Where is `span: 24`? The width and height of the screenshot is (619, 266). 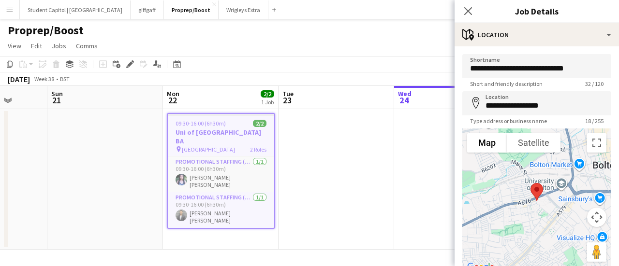
span: 24 is located at coordinates (404, 100).